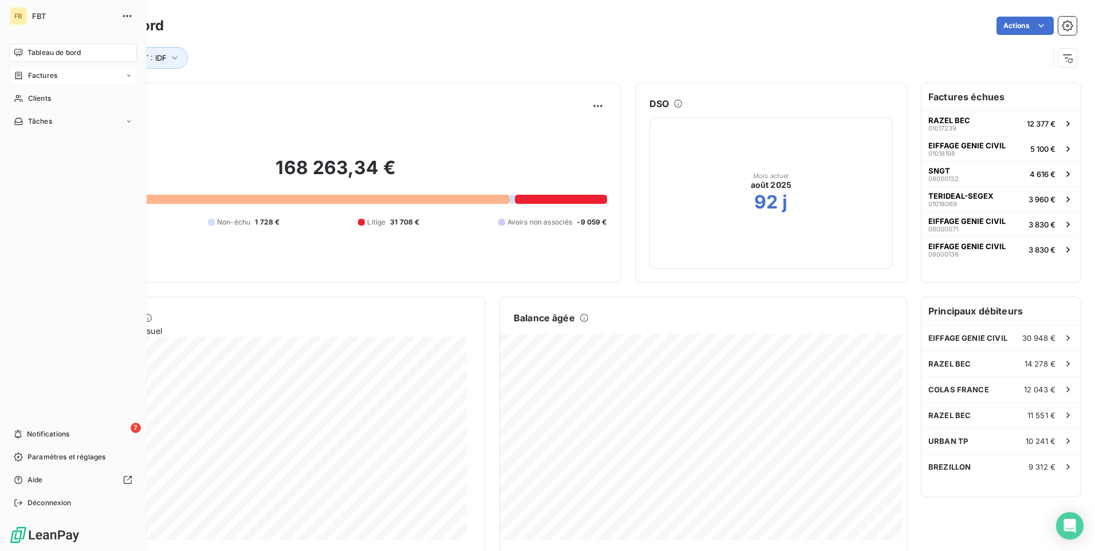  Describe the element at coordinates (73, 457) in the screenshot. I see `a: Paramètres et réglages` at that location.